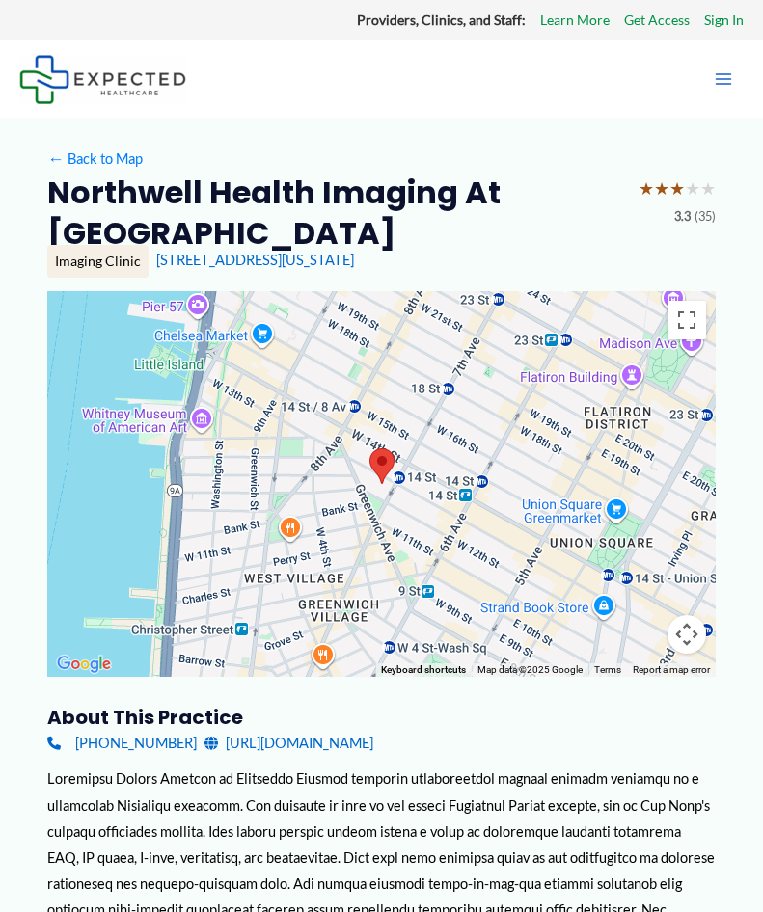  What do you see at coordinates (575, 20) in the screenshot?
I see `a: Learn More` at bounding box center [575, 20].